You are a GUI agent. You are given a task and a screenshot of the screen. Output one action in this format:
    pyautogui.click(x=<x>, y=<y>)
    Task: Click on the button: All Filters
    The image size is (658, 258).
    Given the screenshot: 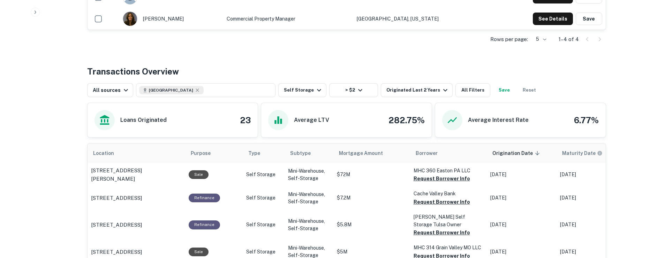 What is the action you would take?
    pyautogui.click(x=473, y=90)
    